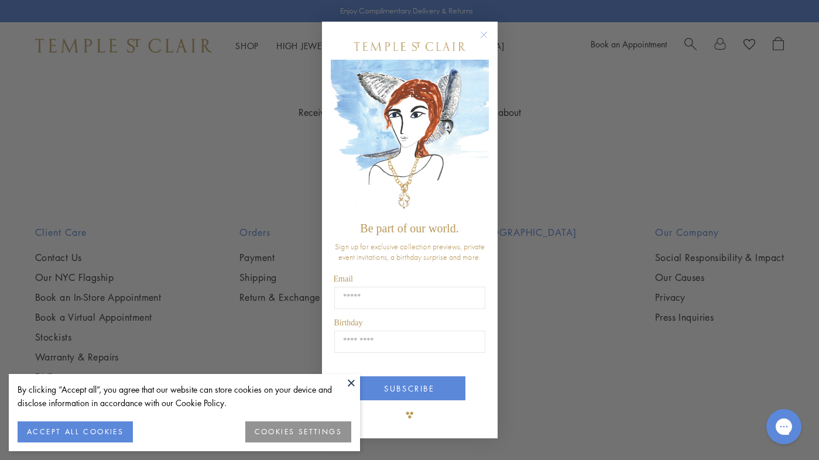 This screenshot has width=819, height=460. Describe the element at coordinates (410, 298) in the screenshot. I see `input: Email` at that location.